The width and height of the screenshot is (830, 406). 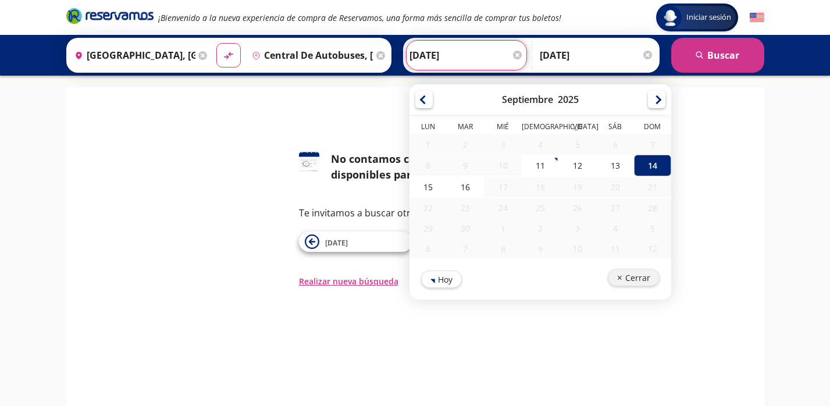 I want to click on div: 13-Sep-25, so click(x=615, y=165).